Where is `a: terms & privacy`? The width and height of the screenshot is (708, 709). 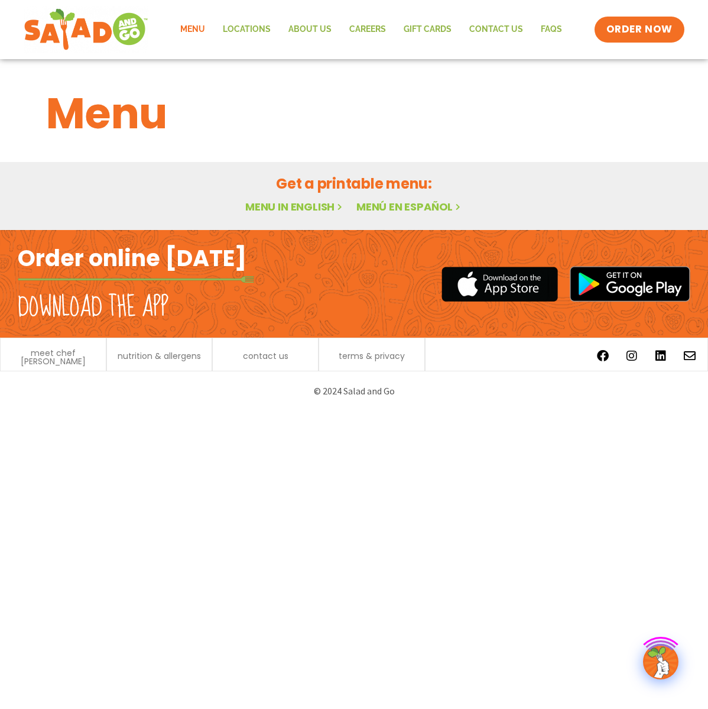
a: terms & privacy is located at coordinates (372, 356).